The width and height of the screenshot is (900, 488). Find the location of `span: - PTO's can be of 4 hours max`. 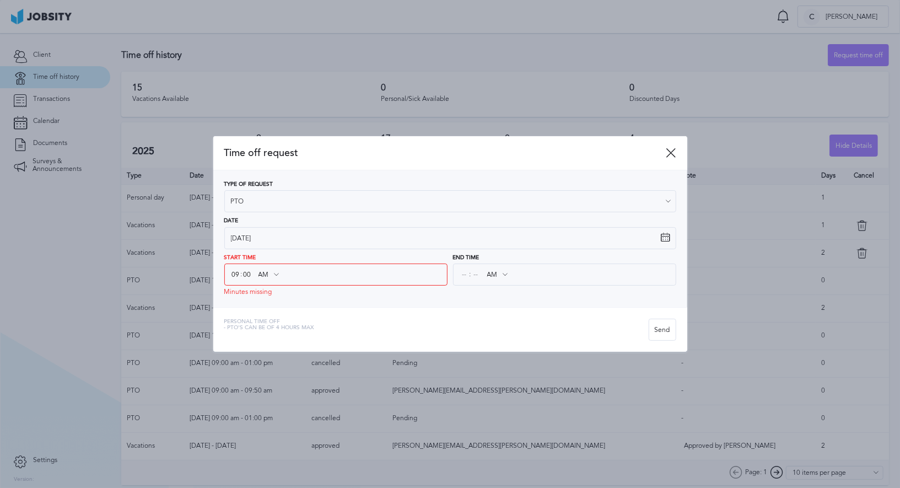

span: - PTO's can be of 4 hours max is located at coordinates (269, 328).